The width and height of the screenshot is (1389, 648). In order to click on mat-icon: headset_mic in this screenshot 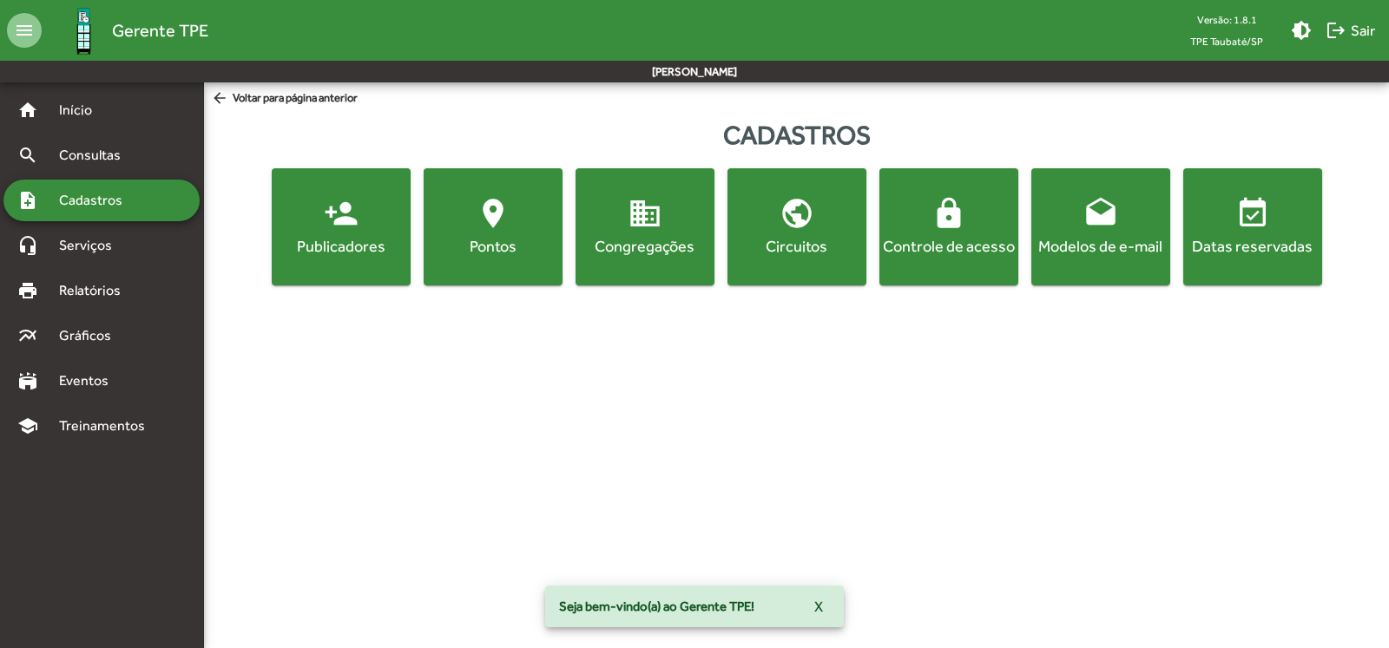, I will do `click(28, 246)`.